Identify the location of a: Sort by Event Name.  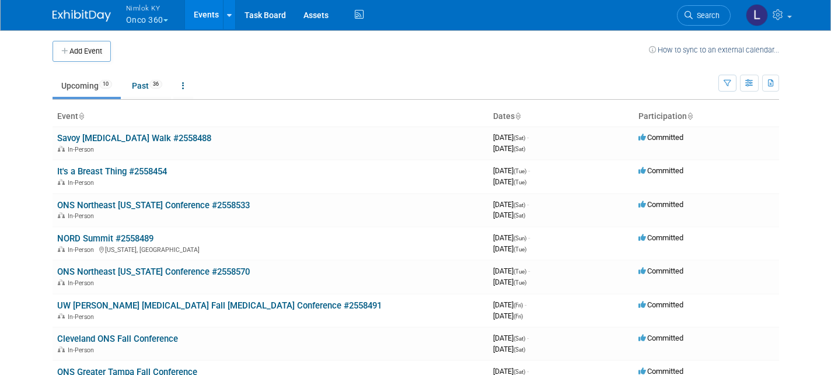
(81, 116).